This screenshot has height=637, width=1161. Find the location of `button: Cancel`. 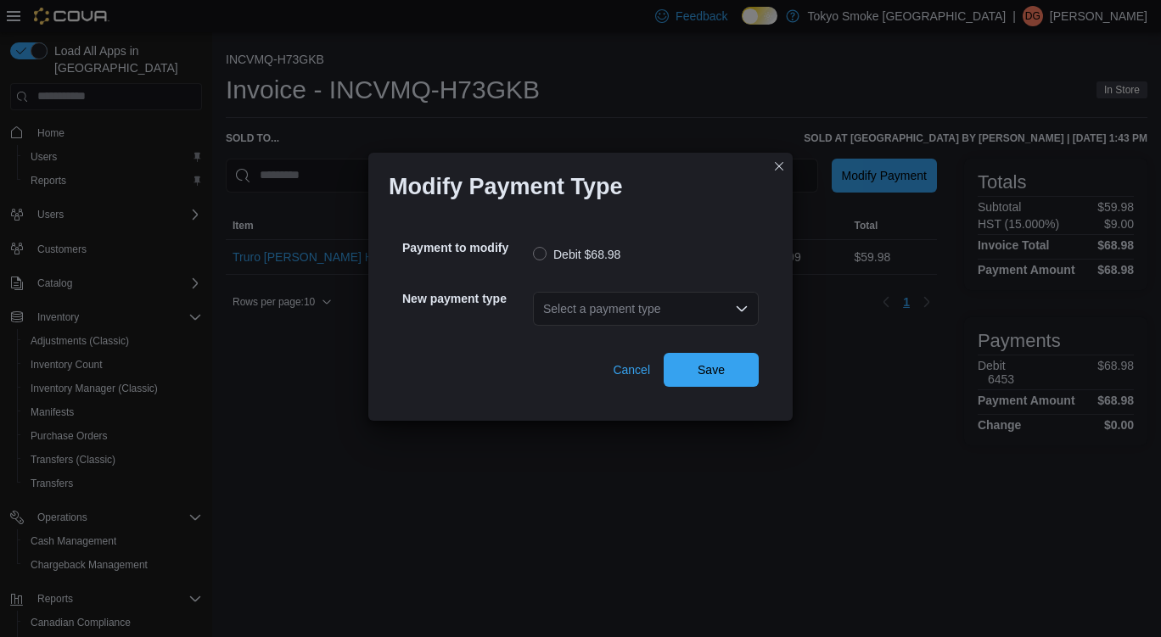

button: Cancel is located at coordinates (631, 370).